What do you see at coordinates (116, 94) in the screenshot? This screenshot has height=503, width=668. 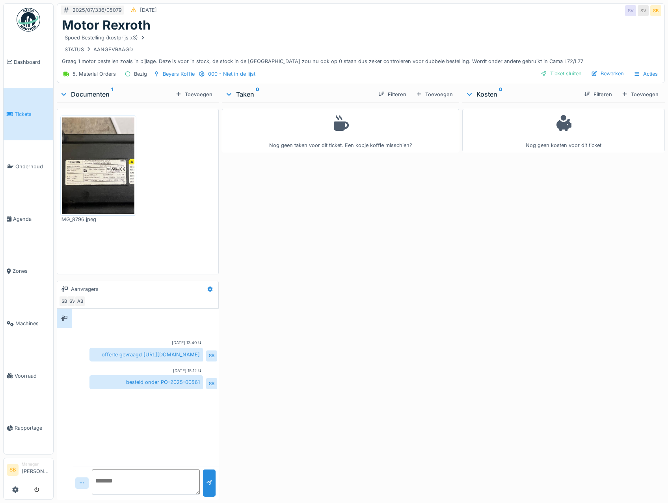 I see `div: Documenten` at bounding box center [116, 94].